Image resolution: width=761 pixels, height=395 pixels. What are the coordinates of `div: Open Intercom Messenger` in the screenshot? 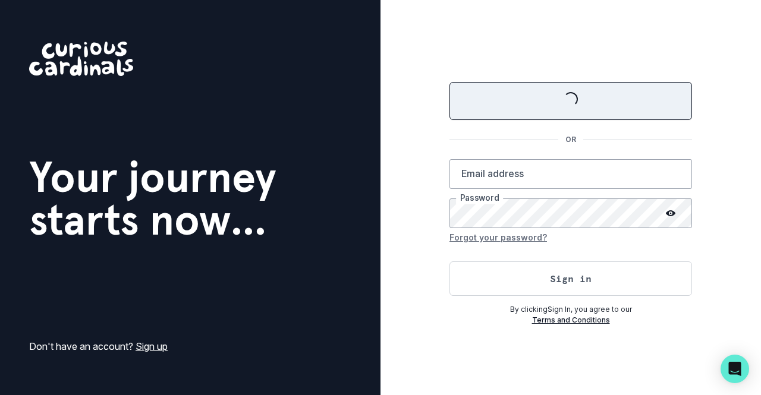 It's located at (735, 369).